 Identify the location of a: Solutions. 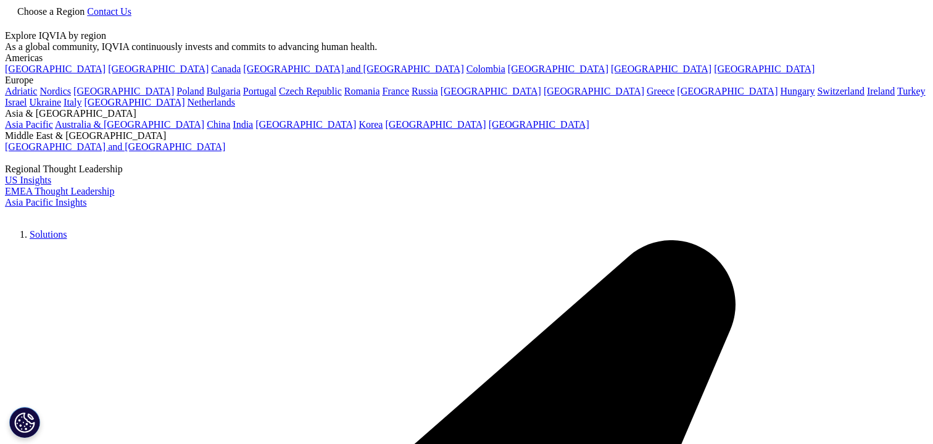
(48, 234).